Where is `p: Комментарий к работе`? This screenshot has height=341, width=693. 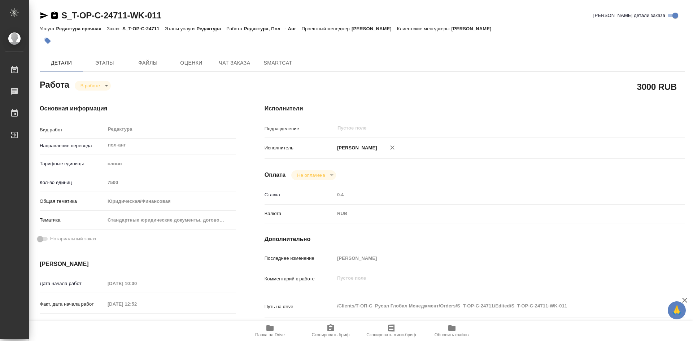
p: Комментарий к работе is located at coordinates (300, 279).